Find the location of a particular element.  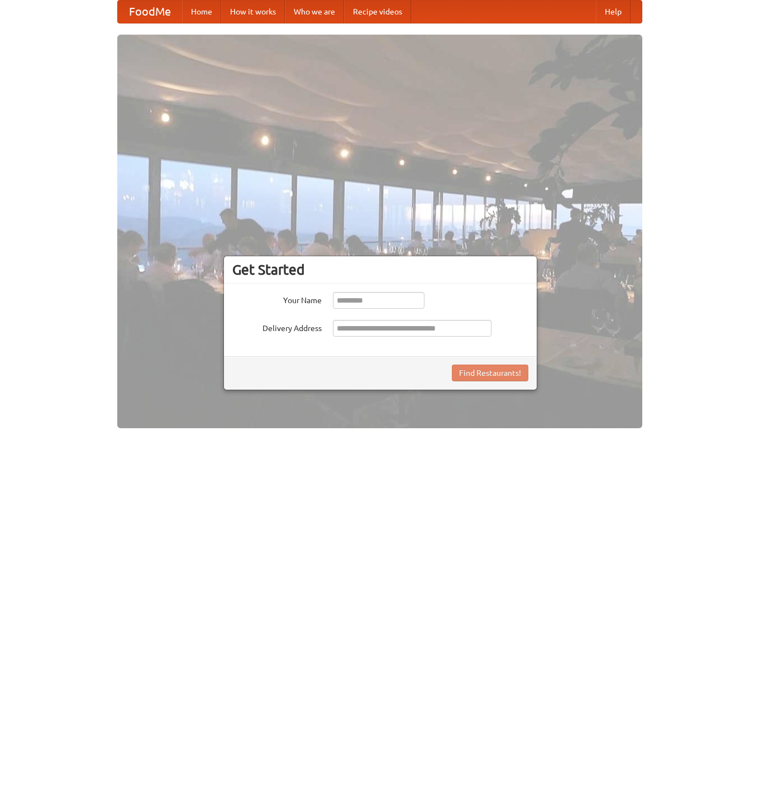

label: Delivery Address is located at coordinates (277, 327).